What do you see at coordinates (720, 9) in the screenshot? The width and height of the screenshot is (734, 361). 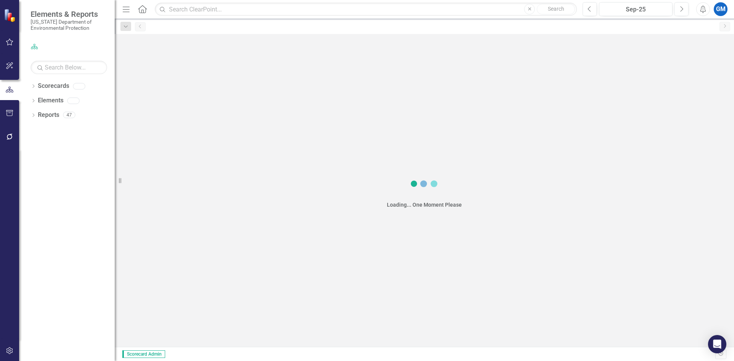 I see `div: GM` at bounding box center [720, 9].